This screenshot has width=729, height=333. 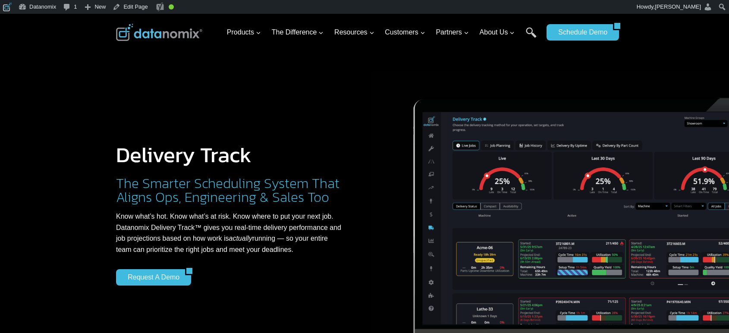 What do you see at coordinates (151, 277) in the screenshot?
I see `a: Request a Demo` at bounding box center [151, 277].